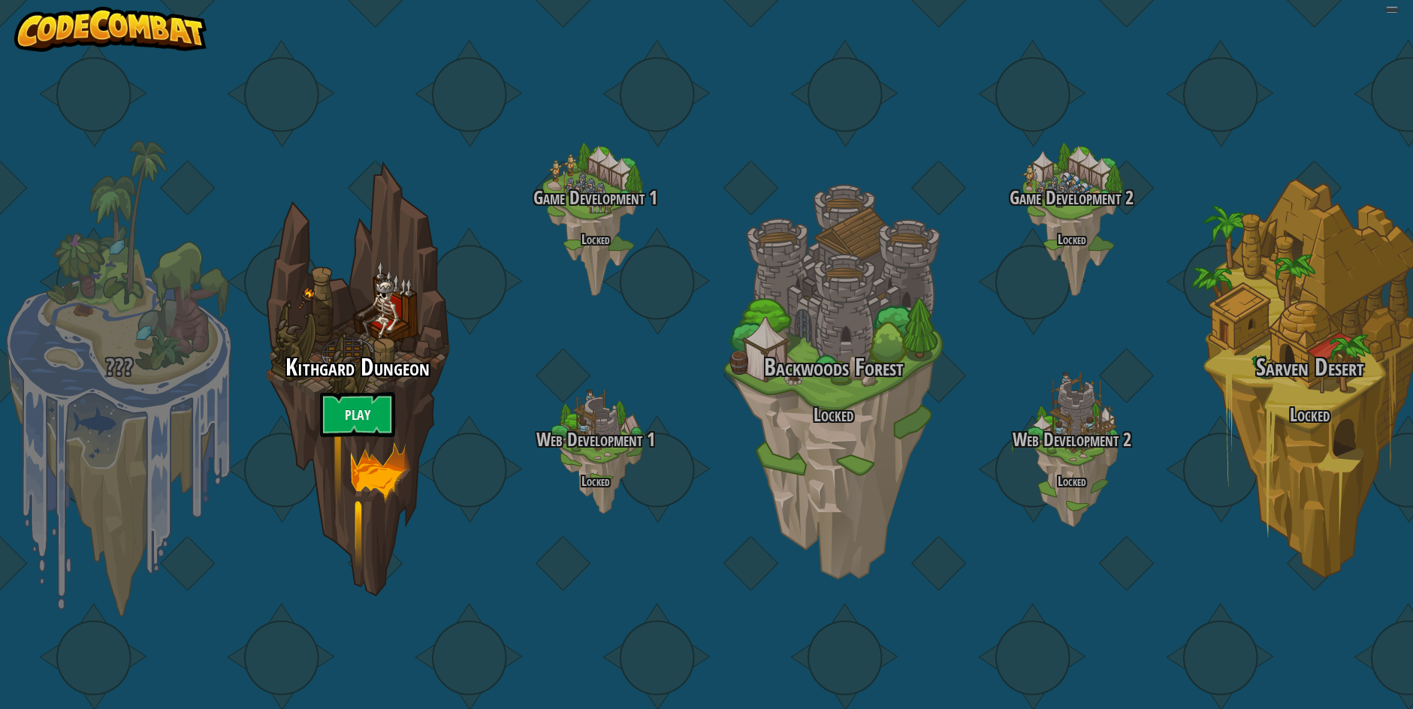 The width and height of the screenshot is (1413, 709). I want to click on span: Game Development 2, so click(1071, 198).